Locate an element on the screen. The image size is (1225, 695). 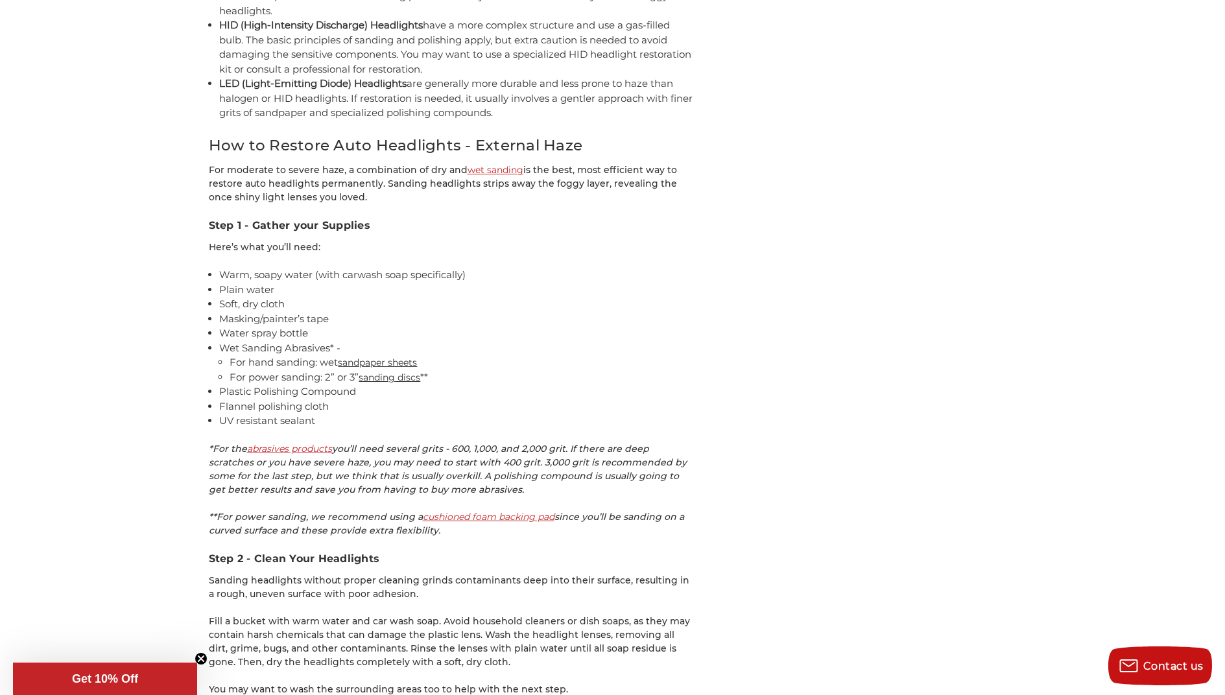
strong: LED (Light-Emitting Diode) Headlights is located at coordinates (313, 83).